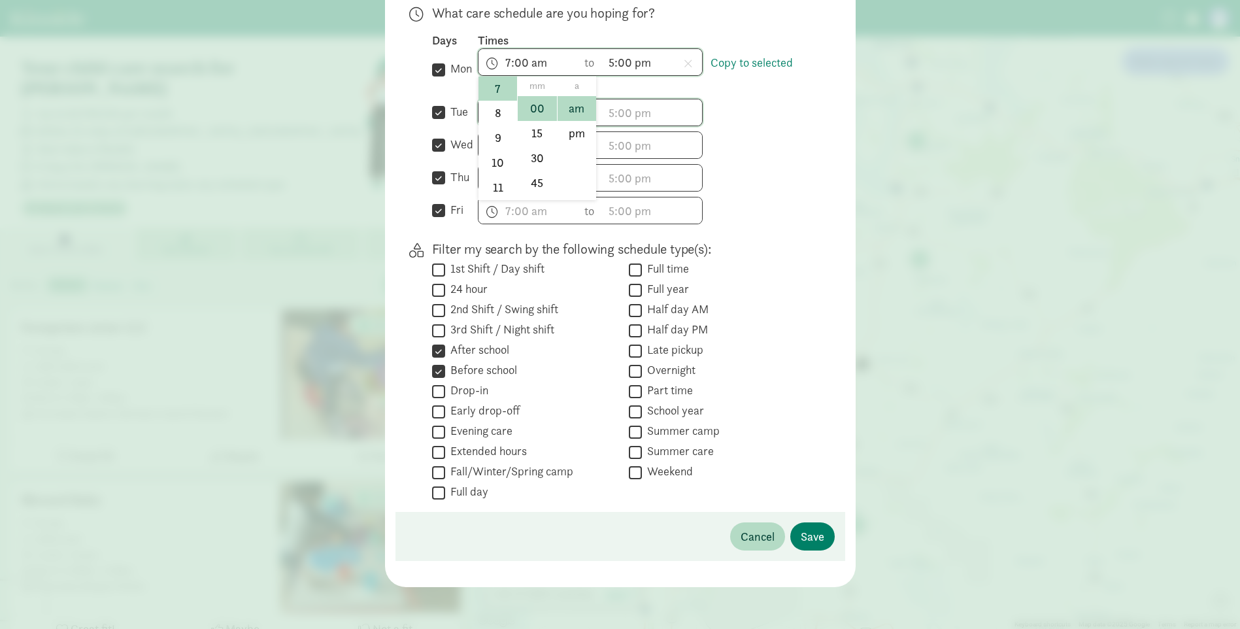 Image resolution: width=1240 pixels, height=629 pixels. What do you see at coordinates (537, 182) in the screenshot?
I see `li: 45` at bounding box center [537, 182].